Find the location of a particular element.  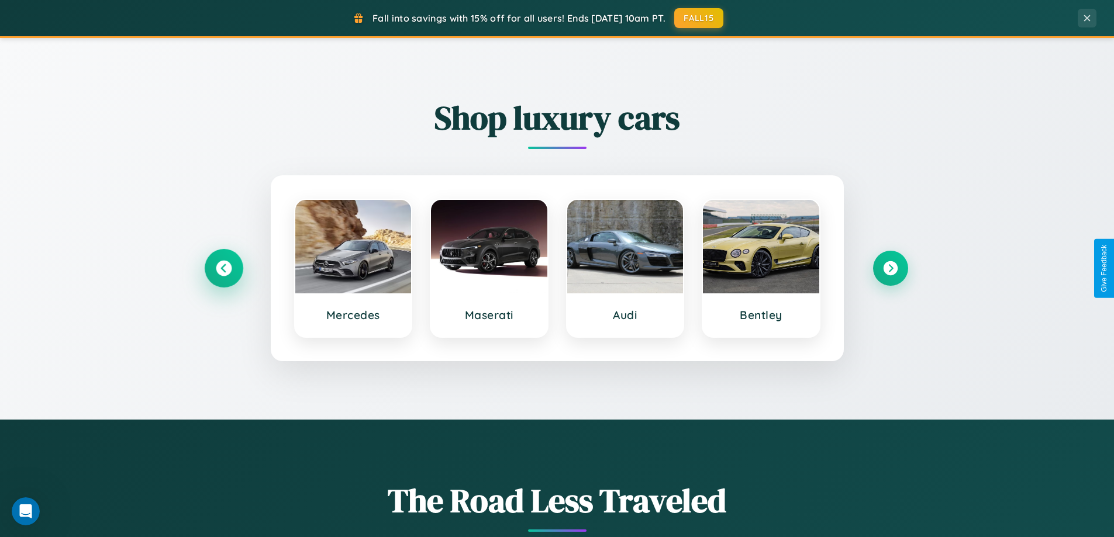

h3: Maserati is located at coordinates (489, 315).